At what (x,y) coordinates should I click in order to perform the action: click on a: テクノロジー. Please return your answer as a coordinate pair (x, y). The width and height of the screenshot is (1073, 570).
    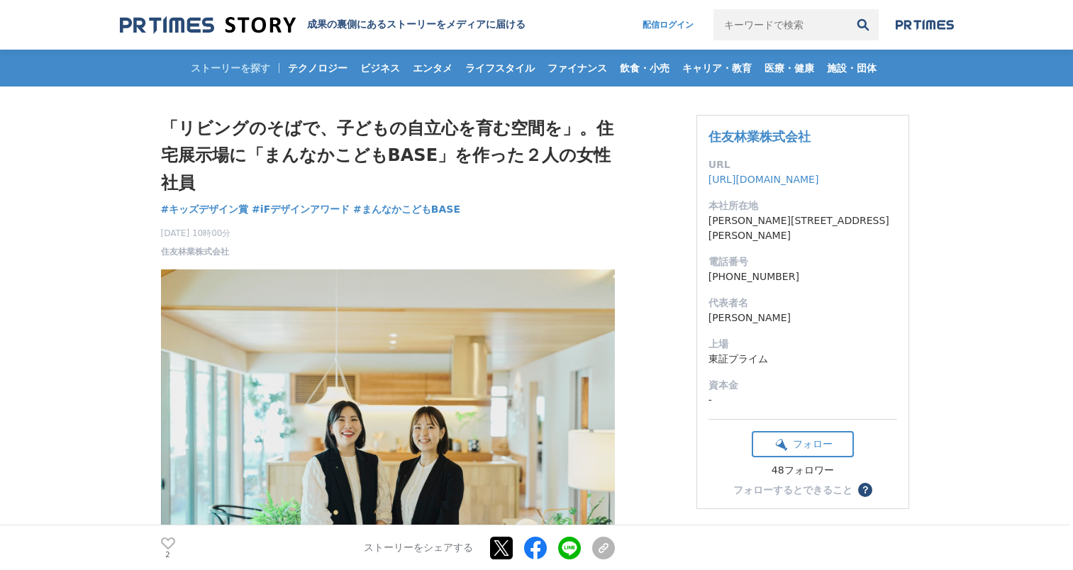
    Looking at the image, I should click on (318, 68).